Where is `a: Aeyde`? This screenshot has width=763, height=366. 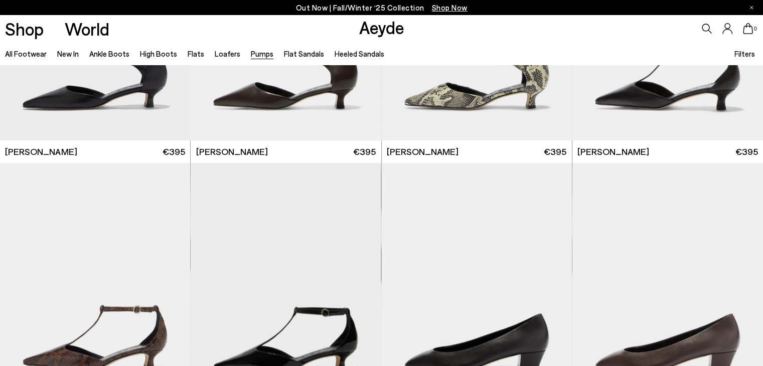
a: Aeyde is located at coordinates (382, 27).